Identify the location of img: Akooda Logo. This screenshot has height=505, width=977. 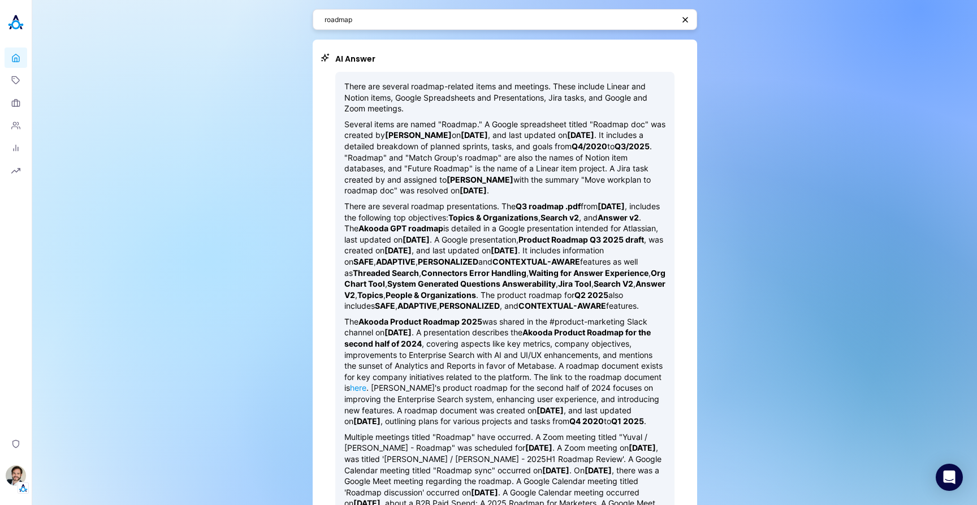
(16, 23).